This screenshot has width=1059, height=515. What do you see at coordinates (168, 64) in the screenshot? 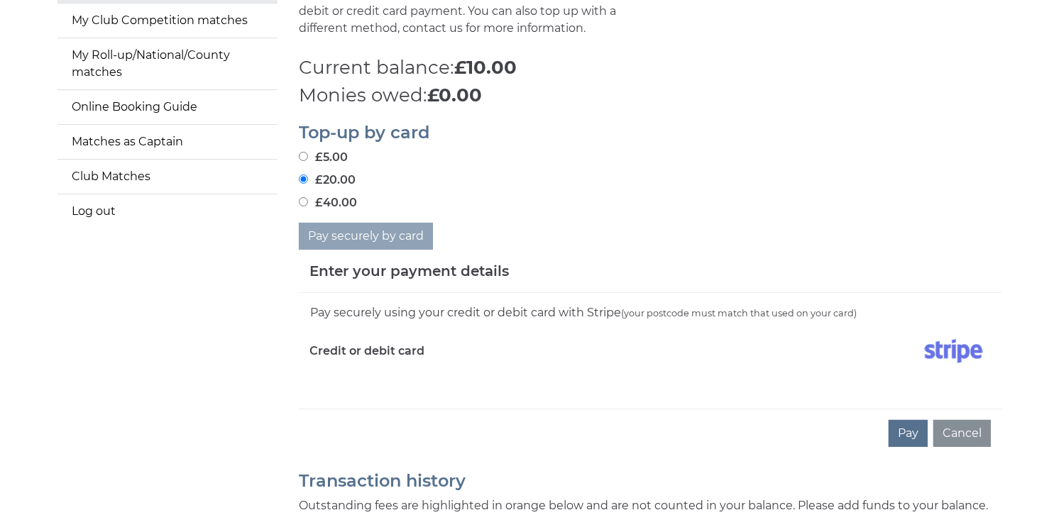
I see `a: My Roll-up/National/County matches` at bounding box center [168, 64].